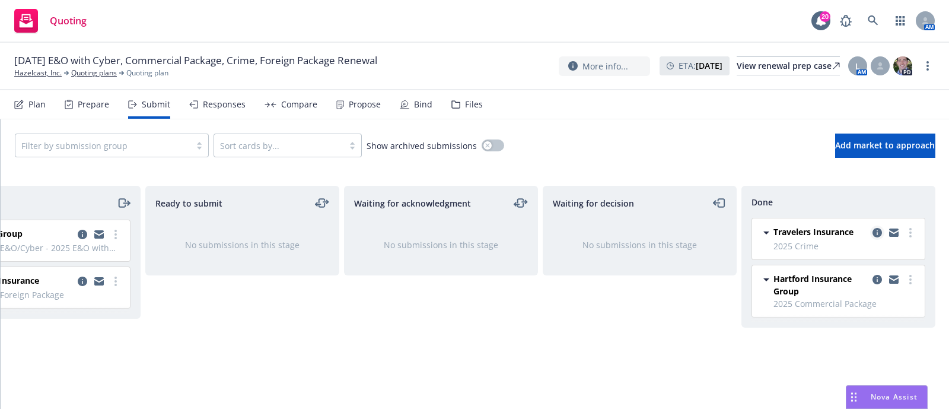 This screenshot has width=949, height=409. I want to click on a: Switch app, so click(900, 21).